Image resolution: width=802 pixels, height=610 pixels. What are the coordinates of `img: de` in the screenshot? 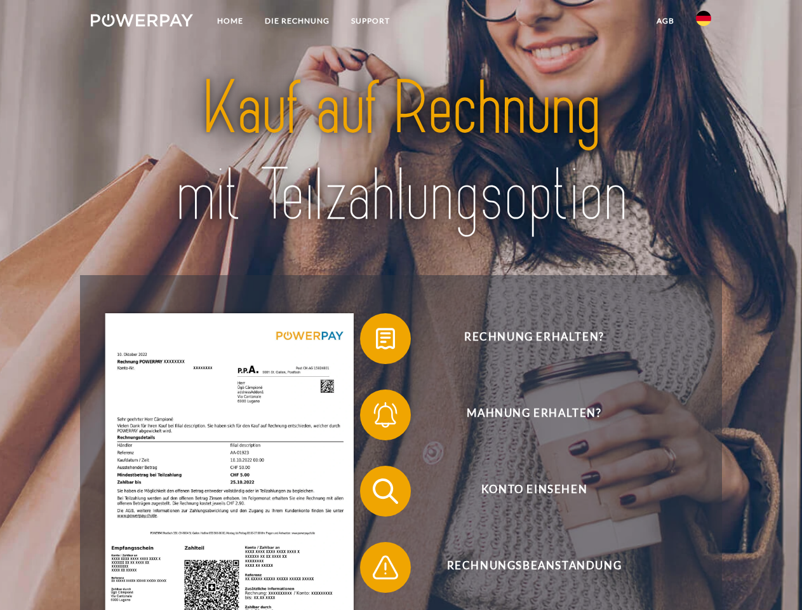 It's located at (704, 18).